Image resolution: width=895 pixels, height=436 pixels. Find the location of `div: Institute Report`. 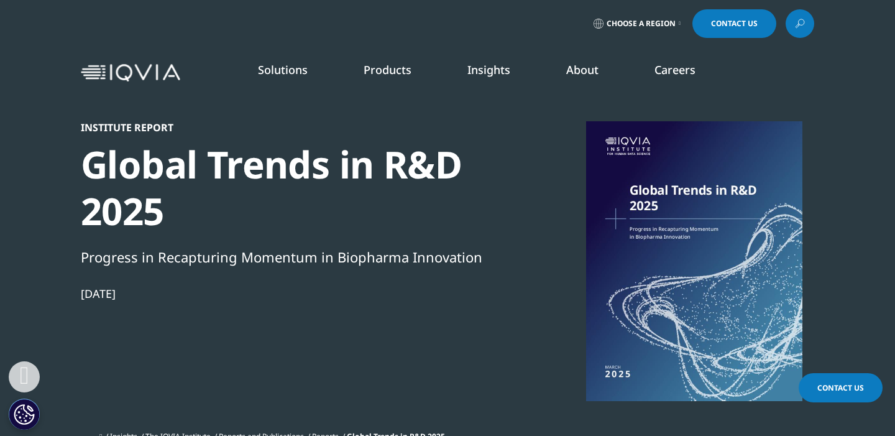

div: Institute Report is located at coordinates (294, 127).